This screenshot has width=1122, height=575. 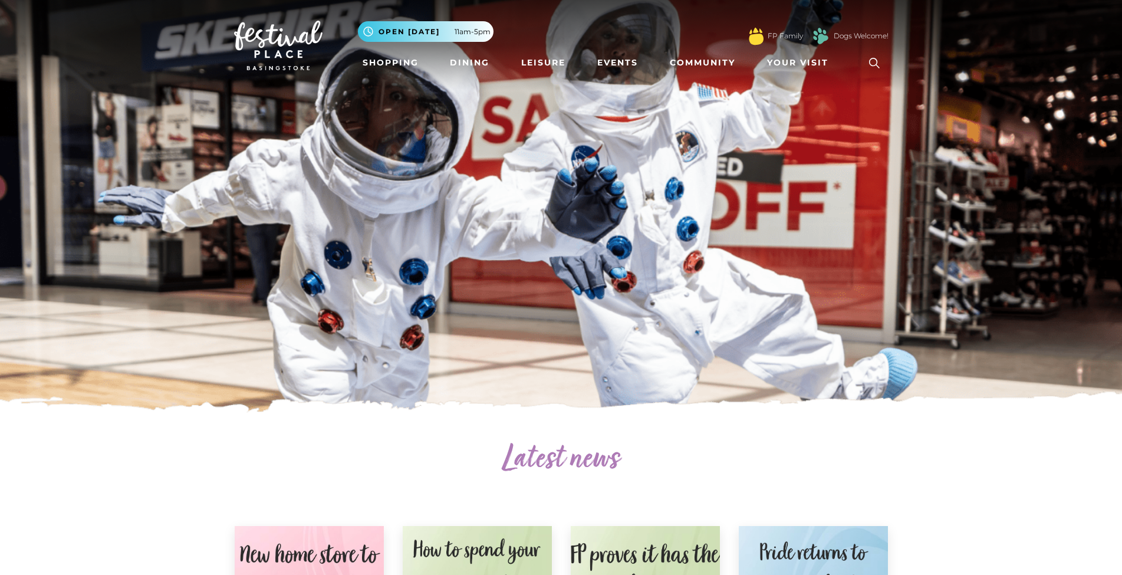 What do you see at coordinates (469, 63) in the screenshot?
I see `a: Dining` at bounding box center [469, 63].